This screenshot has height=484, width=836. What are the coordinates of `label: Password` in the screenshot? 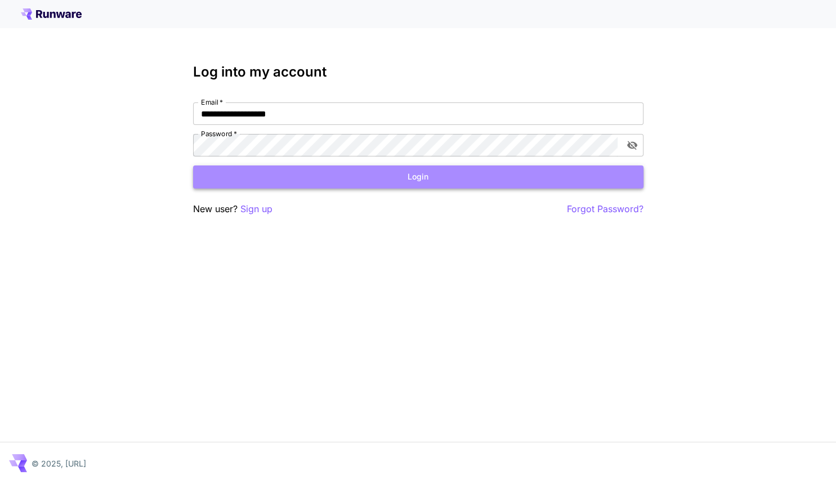 It's located at (219, 133).